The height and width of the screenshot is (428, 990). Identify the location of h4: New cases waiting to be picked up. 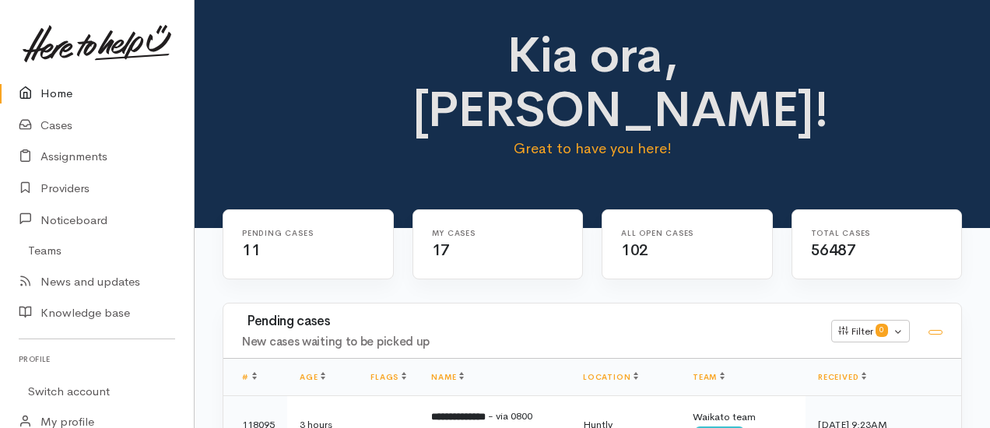
(527, 342).